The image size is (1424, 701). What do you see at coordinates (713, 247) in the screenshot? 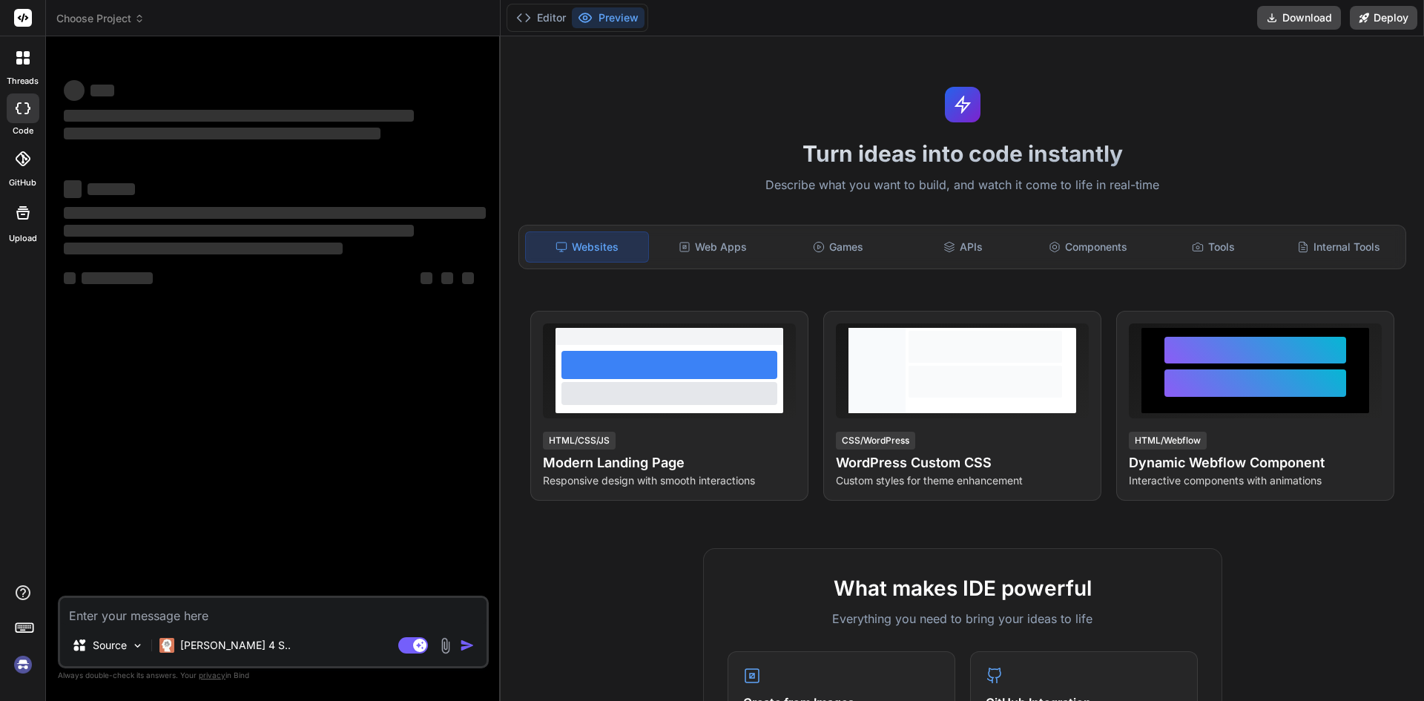
I see `div: Web Apps` at bounding box center [713, 247].